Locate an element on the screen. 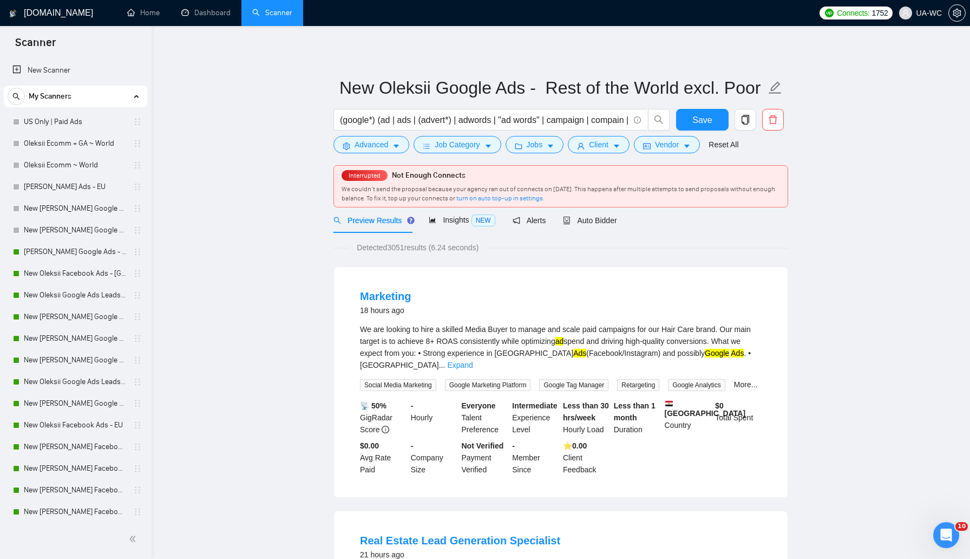 The width and height of the screenshot is (970, 559). b: Less than 30 hrs/week is located at coordinates (586, 412).